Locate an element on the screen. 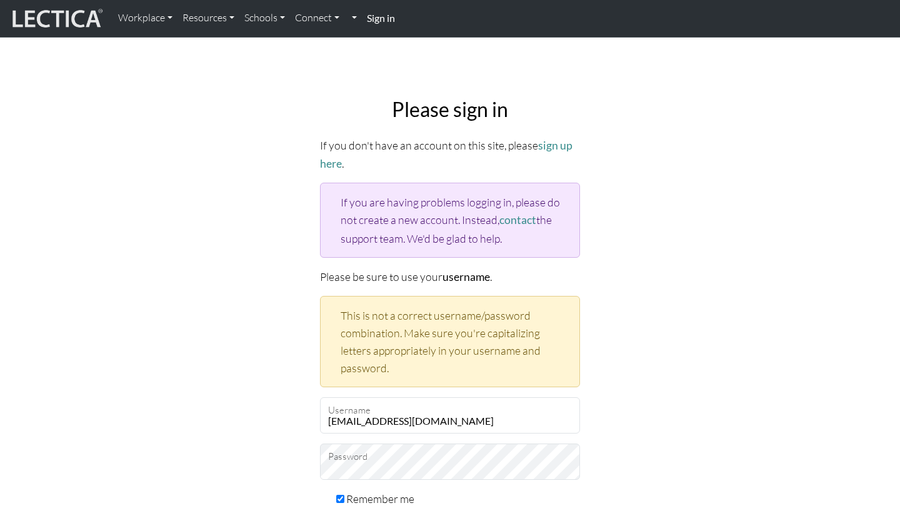 The width and height of the screenshot is (900, 513). strong: Sign in is located at coordinates (381, 18).